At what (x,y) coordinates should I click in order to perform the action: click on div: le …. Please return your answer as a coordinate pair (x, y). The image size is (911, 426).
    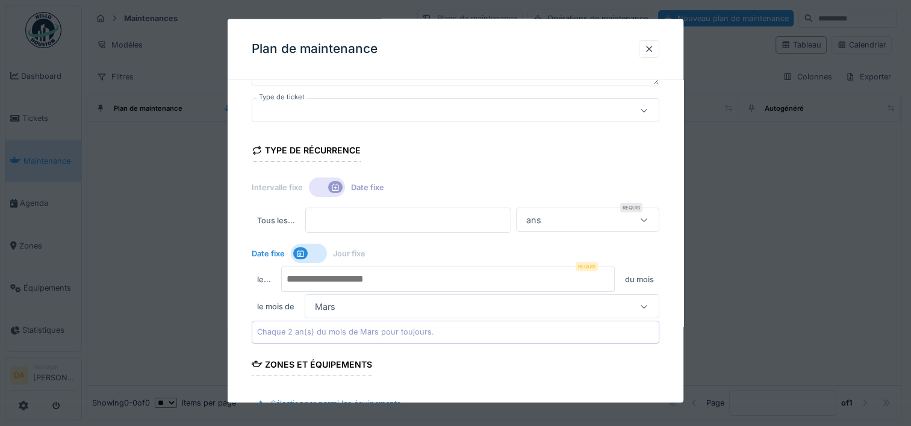
    Looking at the image, I should click on (264, 279).